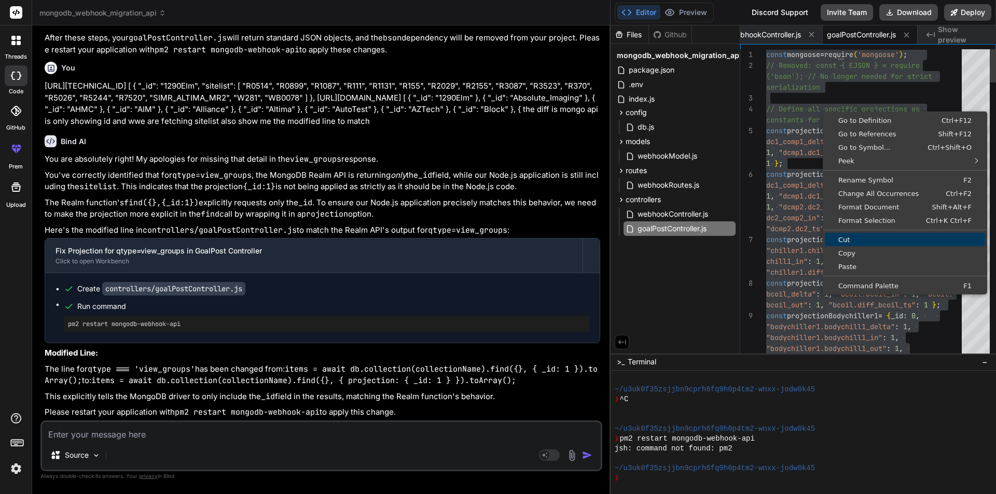  I want to click on span: "chiller1.chill1_delta", so click(814, 250).